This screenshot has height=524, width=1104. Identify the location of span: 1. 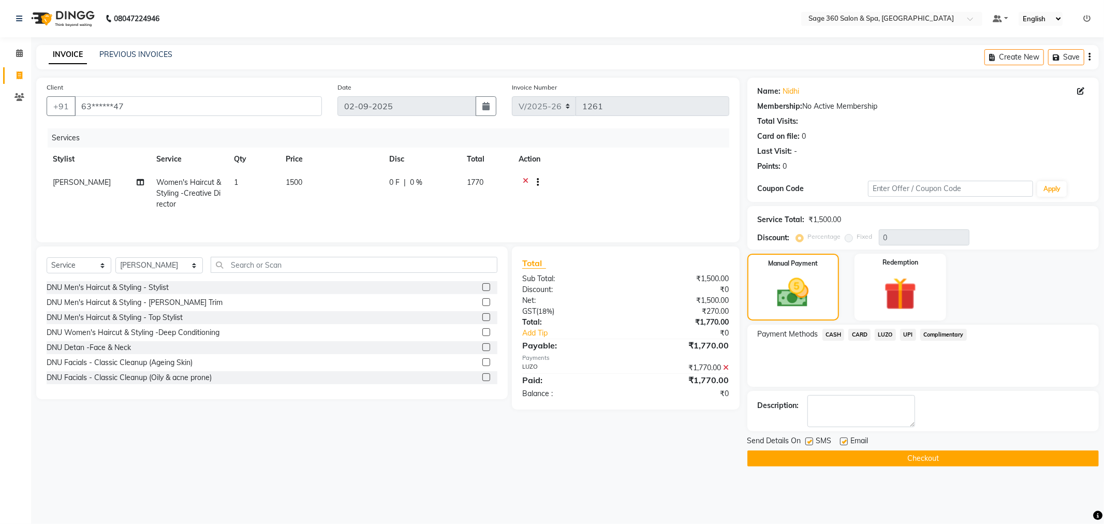
(236, 182).